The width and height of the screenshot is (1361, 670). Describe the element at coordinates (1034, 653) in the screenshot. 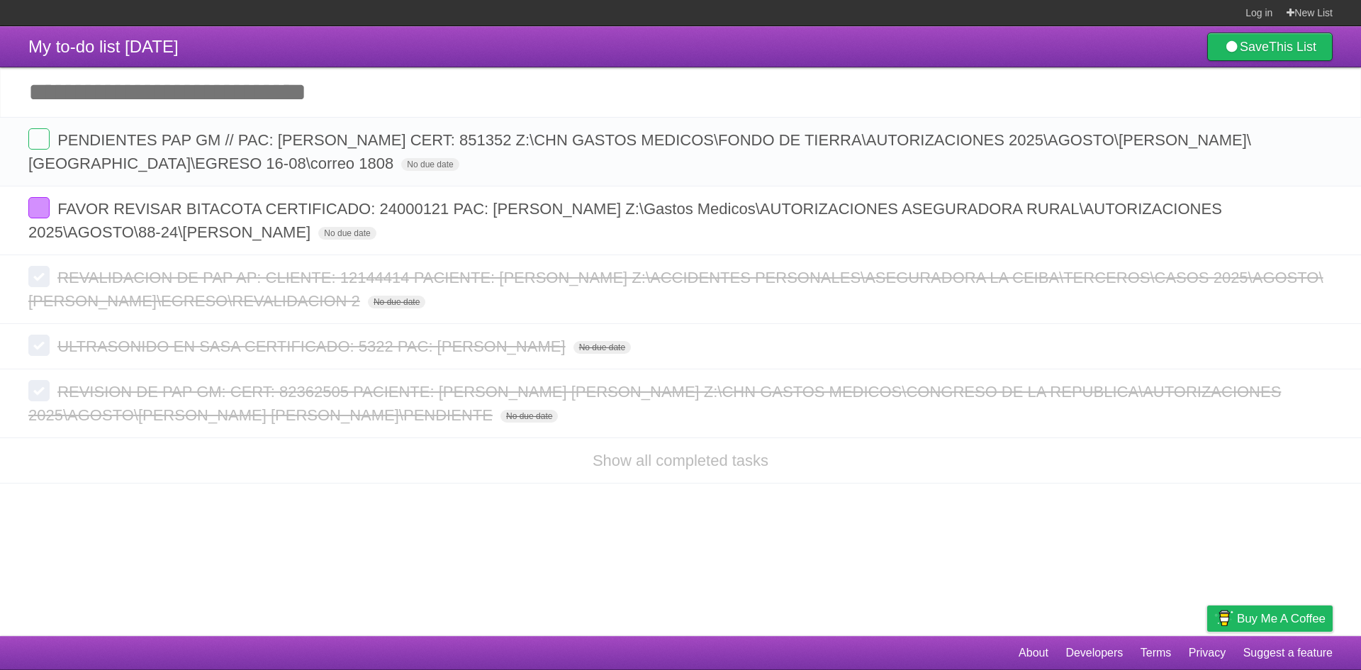

I see `a: About` at that location.